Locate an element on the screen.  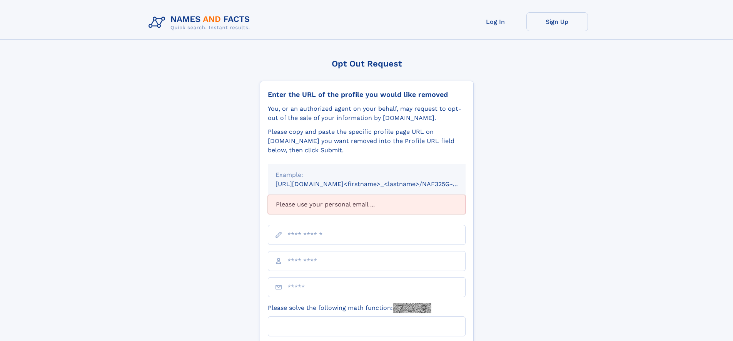
a: Sign Up is located at coordinates (557, 22).